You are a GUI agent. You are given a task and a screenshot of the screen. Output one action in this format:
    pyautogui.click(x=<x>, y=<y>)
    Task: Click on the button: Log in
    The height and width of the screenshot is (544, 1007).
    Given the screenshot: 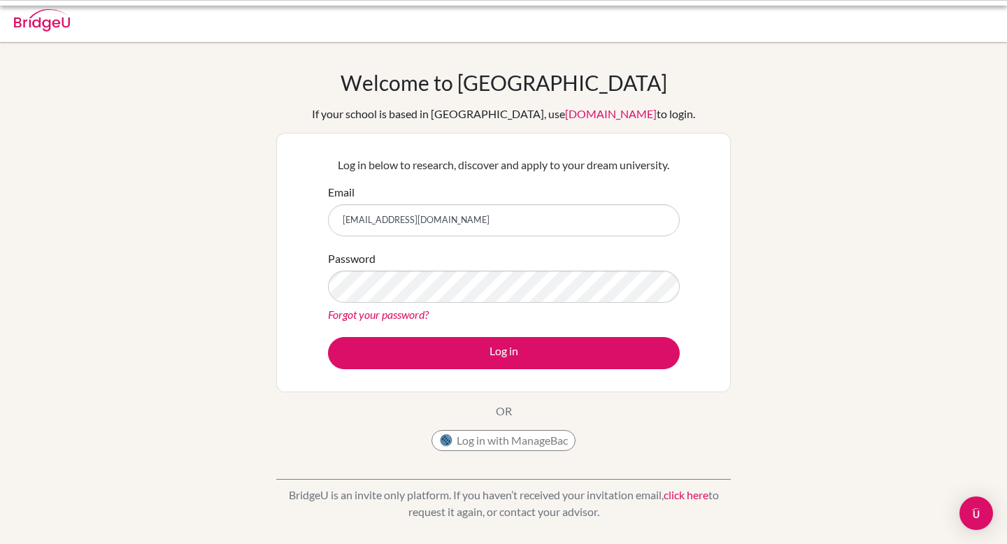 What is the action you would take?
    pyautogui.click(x=503, y=353)
    